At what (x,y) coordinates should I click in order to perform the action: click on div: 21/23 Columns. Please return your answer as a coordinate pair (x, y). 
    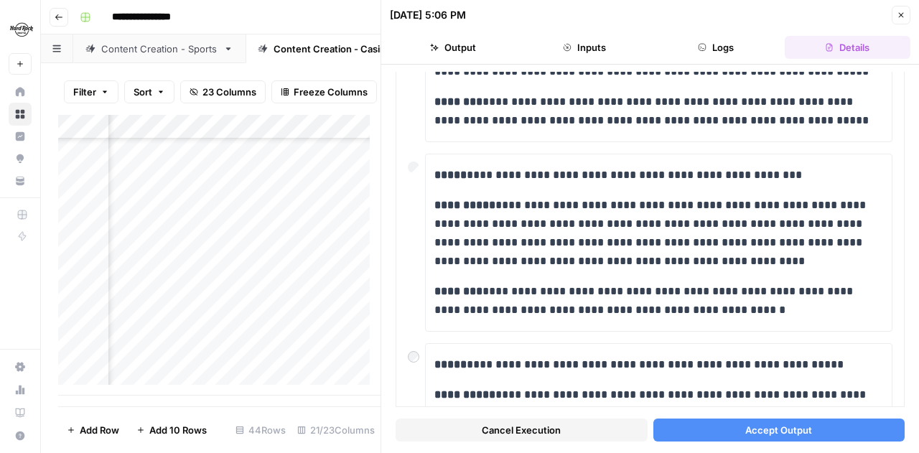
    Looking at the image, I should click on (336, 430).